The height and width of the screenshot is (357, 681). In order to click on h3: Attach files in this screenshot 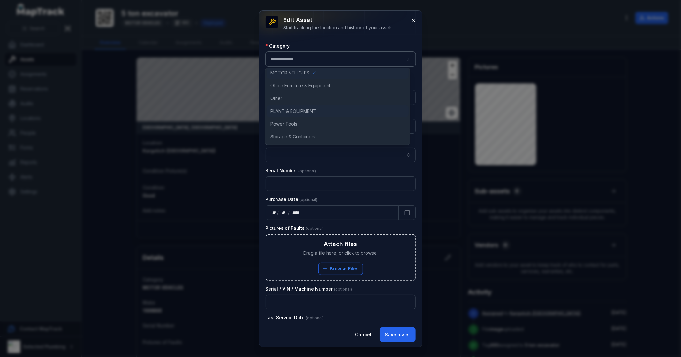, I will do `click(341, 244)`.